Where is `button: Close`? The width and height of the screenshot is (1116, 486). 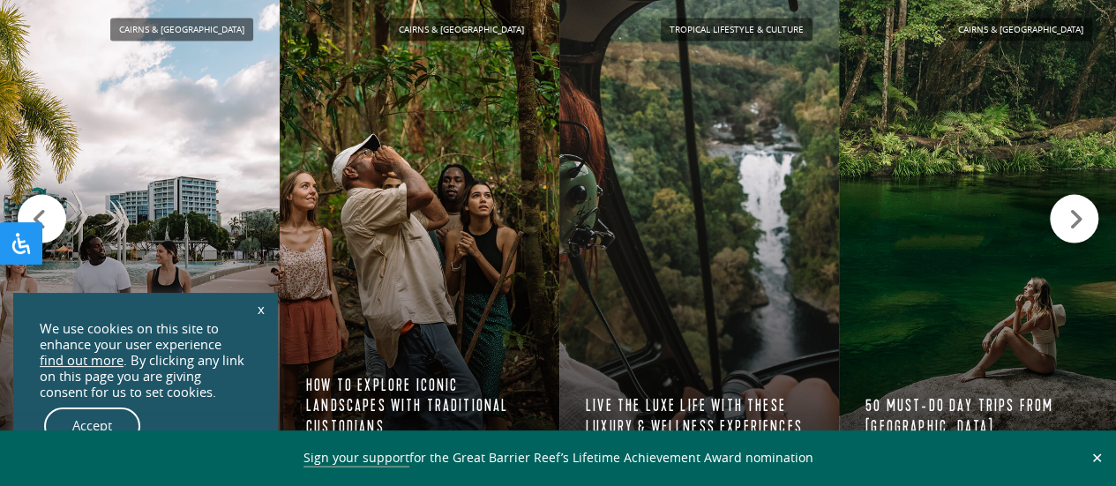 button: Close is located at coordinates (1097, 458).